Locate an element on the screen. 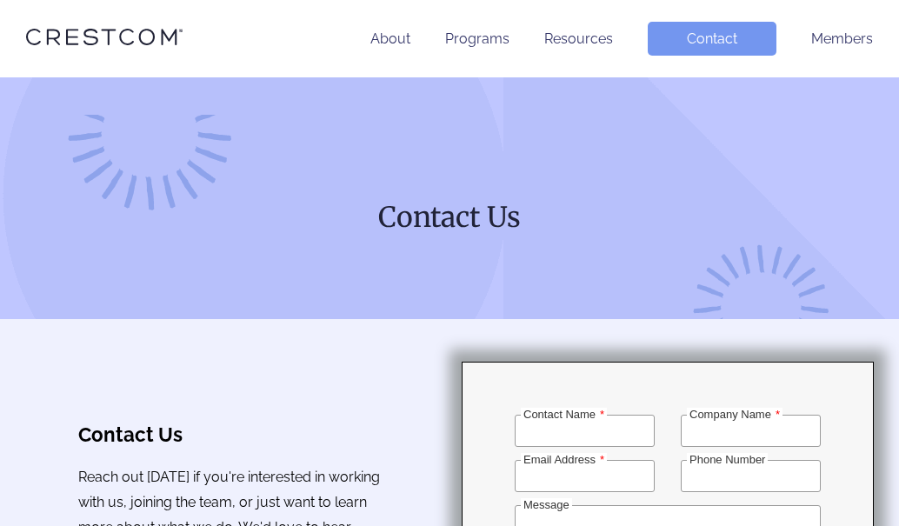 The image size is (899, 526). label: Company Name is located at coordinates (735, 414).